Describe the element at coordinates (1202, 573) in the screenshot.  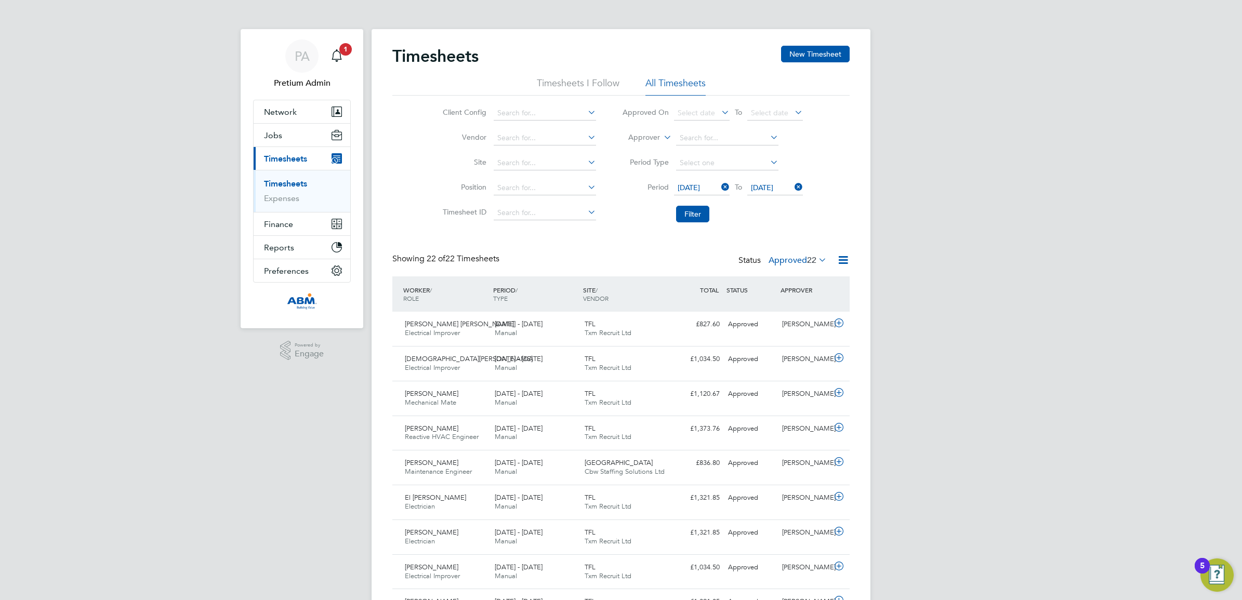
I see `div: 5` at that location.